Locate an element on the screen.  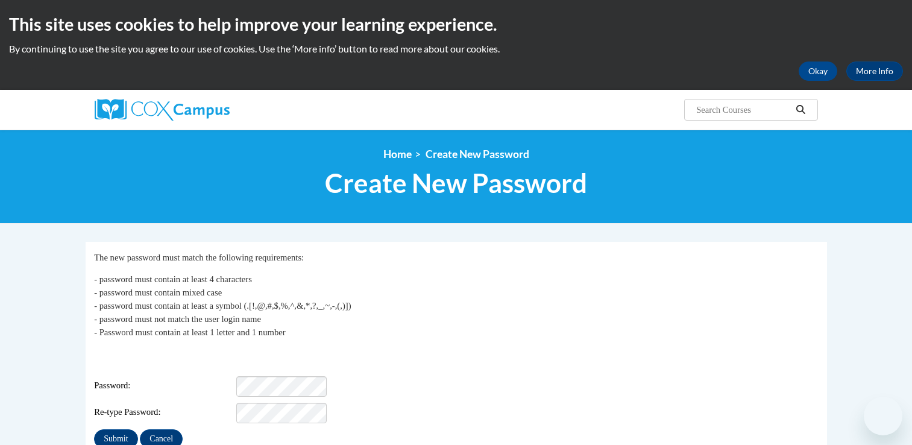
a: More Info is located at coordinates (875, 71).